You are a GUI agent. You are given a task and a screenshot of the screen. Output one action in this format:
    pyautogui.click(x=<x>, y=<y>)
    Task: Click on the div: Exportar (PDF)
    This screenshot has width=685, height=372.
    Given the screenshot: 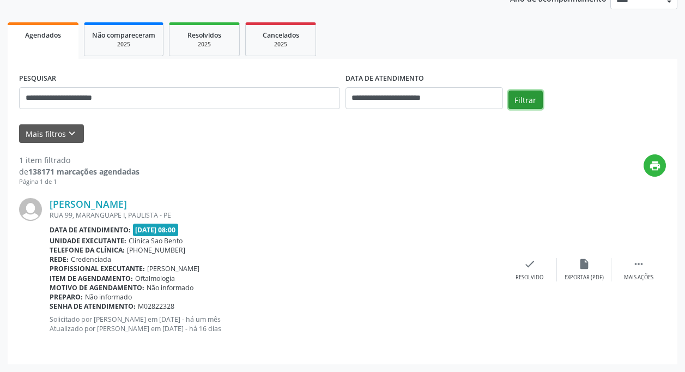 What is the action you would take?
    pyautogui.click(x=585, y=278)
    